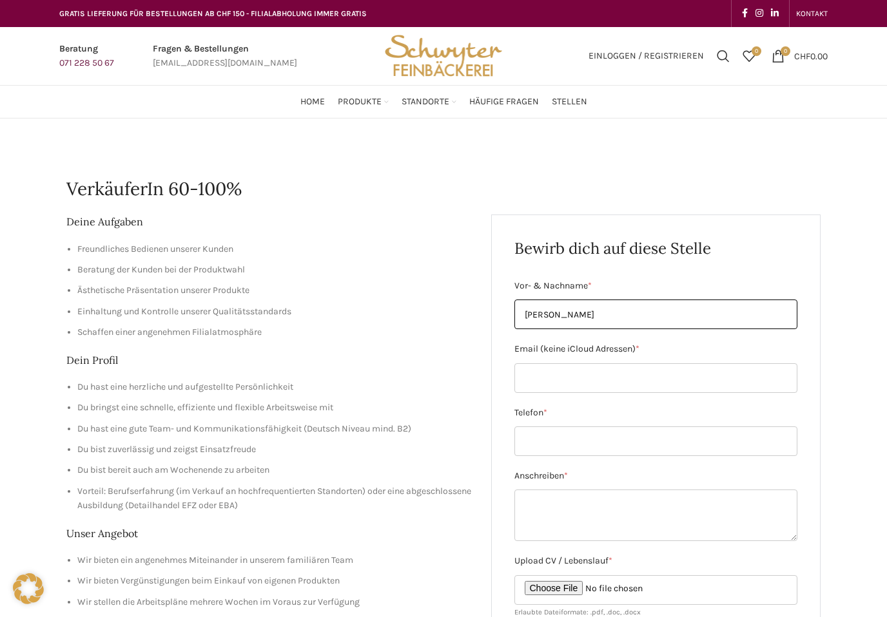  Describe the element at coordinates (425, 102) in the screenshot. I see `span: Standorte` at that location.